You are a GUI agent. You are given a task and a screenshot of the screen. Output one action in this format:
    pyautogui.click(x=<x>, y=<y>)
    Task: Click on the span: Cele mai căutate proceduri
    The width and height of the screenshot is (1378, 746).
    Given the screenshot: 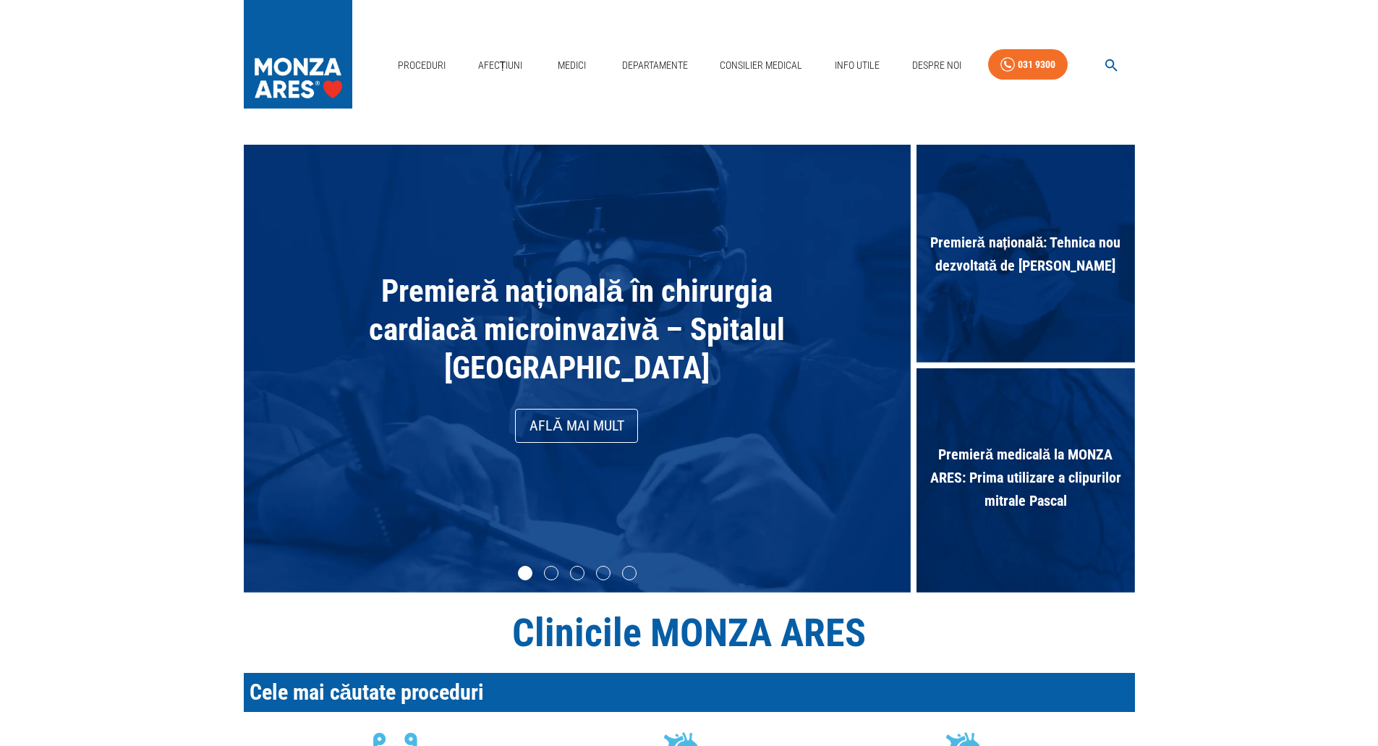 What is the action you would take?
    pyautogui.click(x=367, y=691)
    